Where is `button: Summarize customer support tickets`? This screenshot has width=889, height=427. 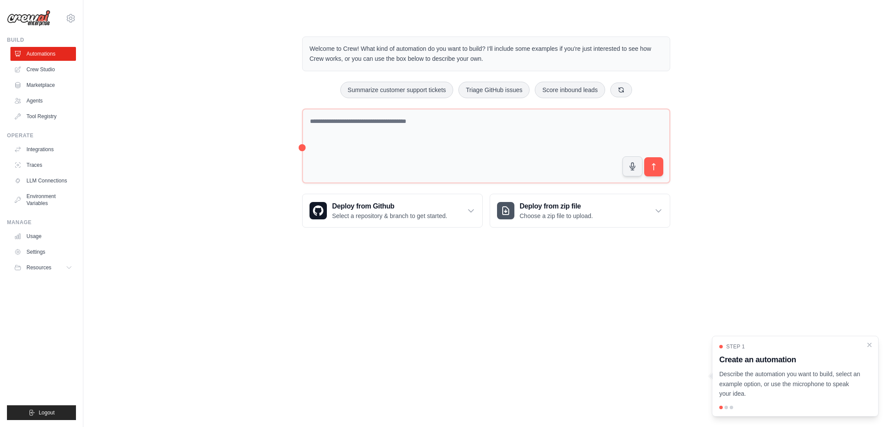
button: Summarize customer support tickets is located at coordinates (397, 90).